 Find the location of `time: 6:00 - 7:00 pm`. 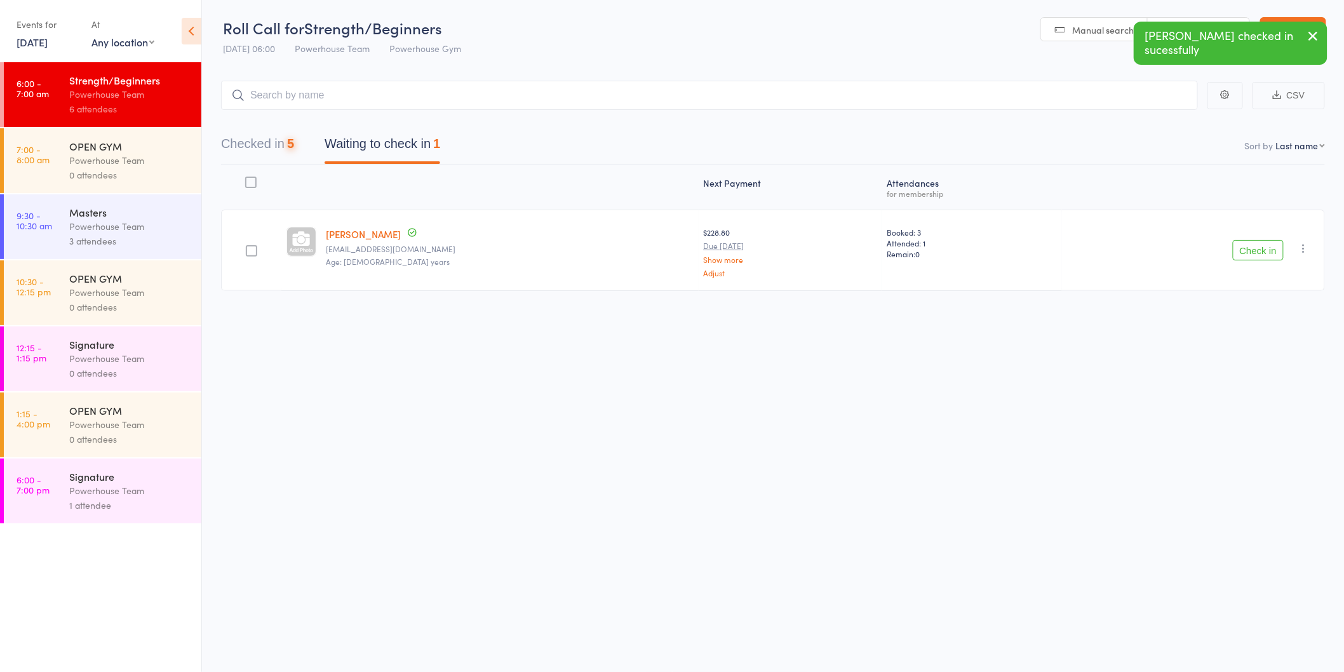

time: 6:00 - 7:00 pm is located at coordinates (33, 485).